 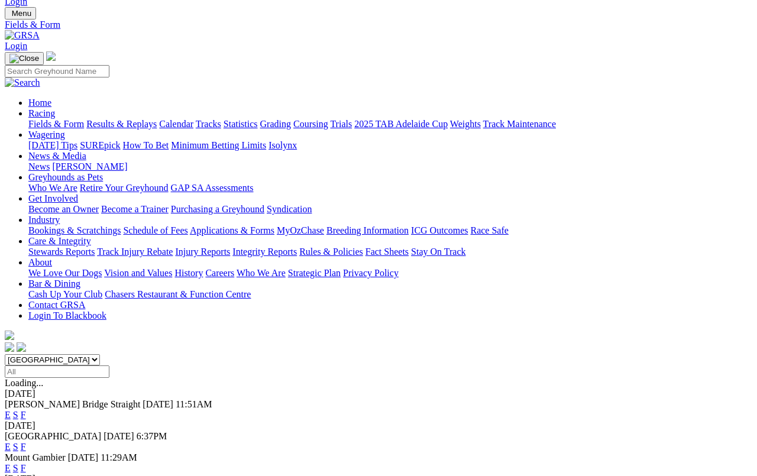 I want to click on a: 2025 TAB Adelaide Cup, so click(x=401, y=124).